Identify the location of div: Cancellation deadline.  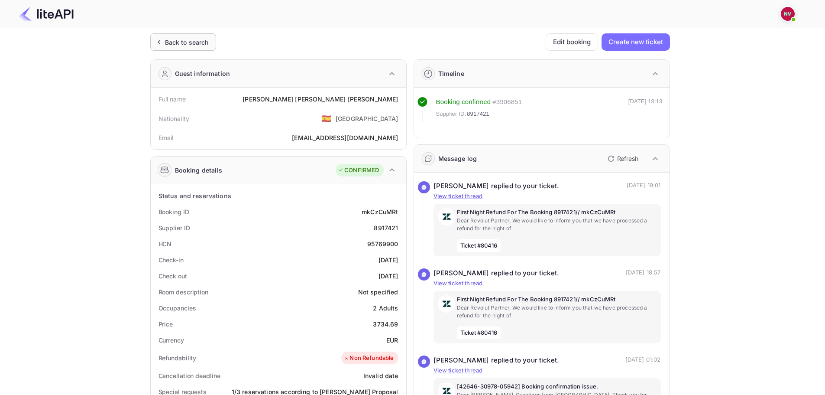
(189, 375).